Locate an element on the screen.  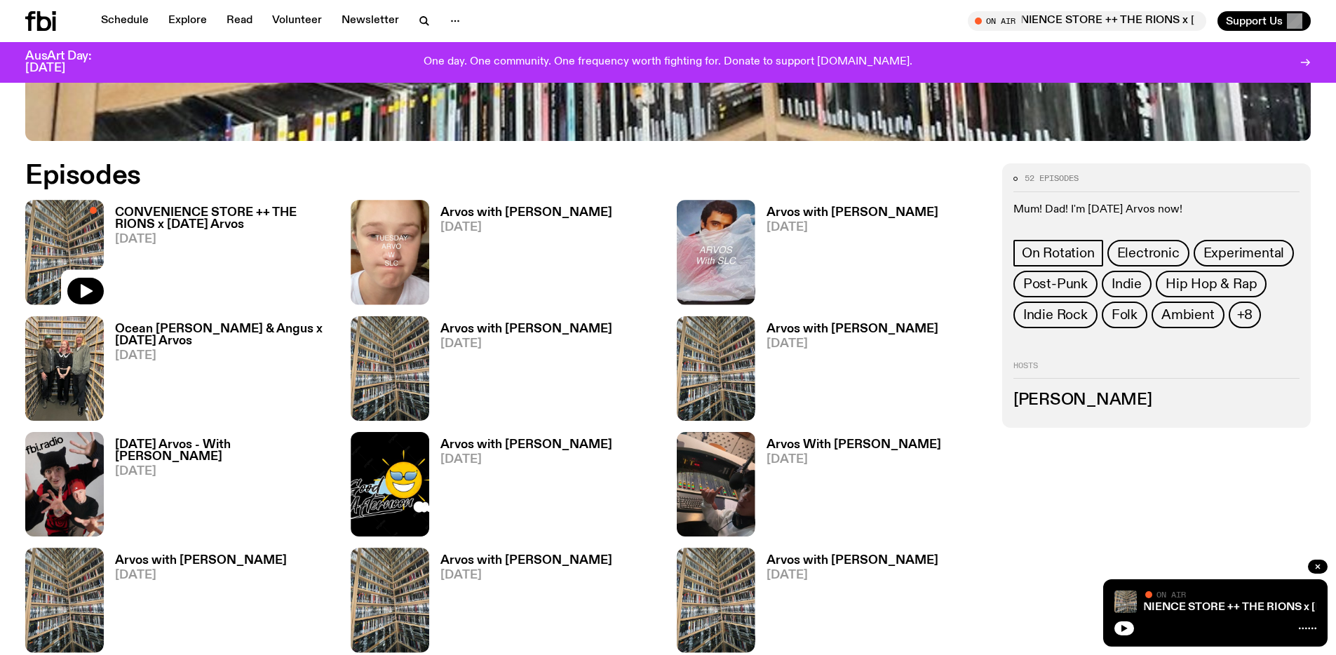
img: A stock image of a grinning sun with sunglasses, with the text Good Afternoon in cursive is located at coordinates (390, 484).